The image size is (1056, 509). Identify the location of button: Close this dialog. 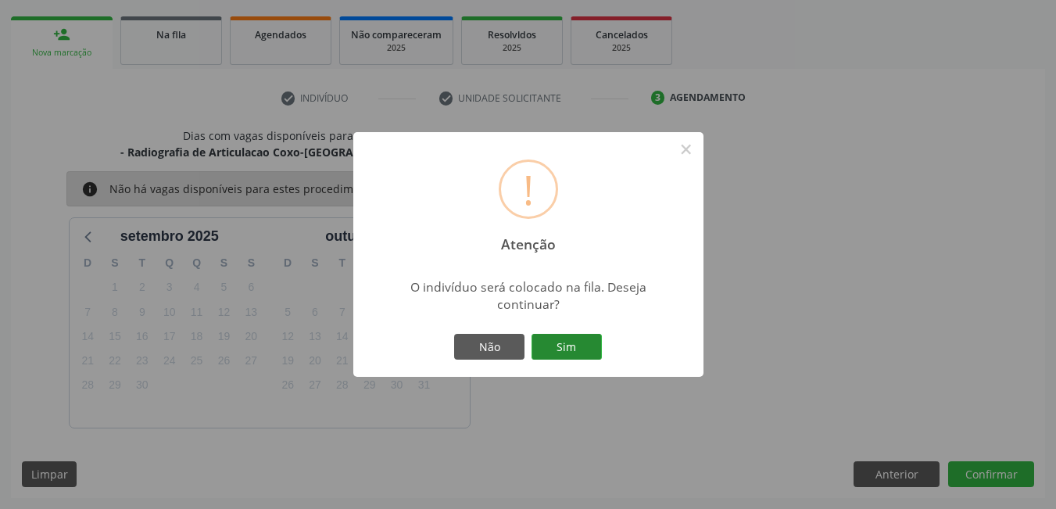
(687, 149).